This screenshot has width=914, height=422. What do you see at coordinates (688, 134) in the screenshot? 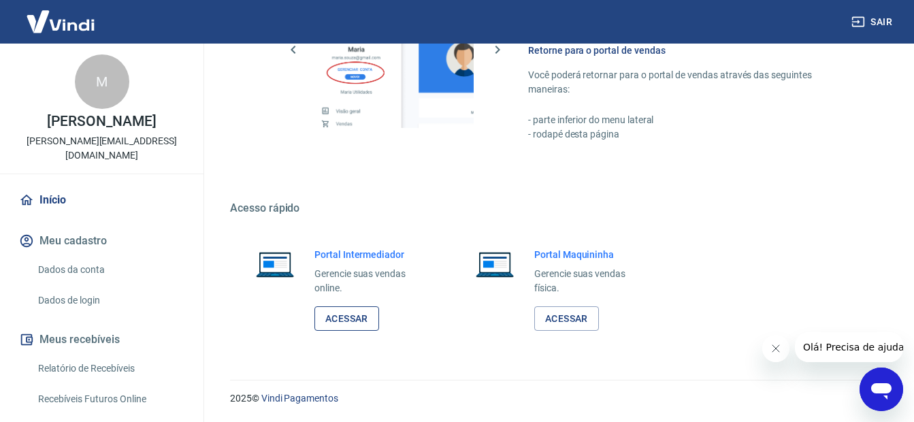
I see `p: - rodapé desta página` at bounding box center [688, 134].